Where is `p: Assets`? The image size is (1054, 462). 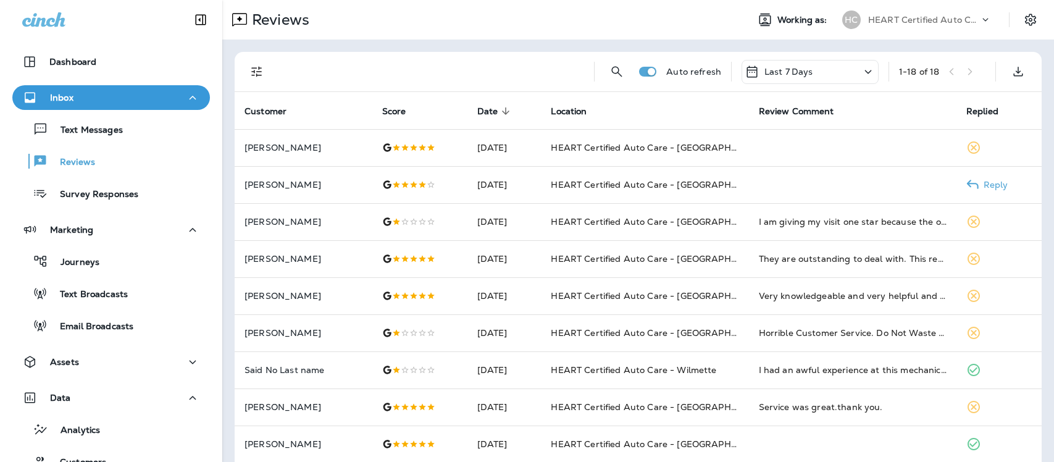
p: Assets is located at coordinates (64, 362).